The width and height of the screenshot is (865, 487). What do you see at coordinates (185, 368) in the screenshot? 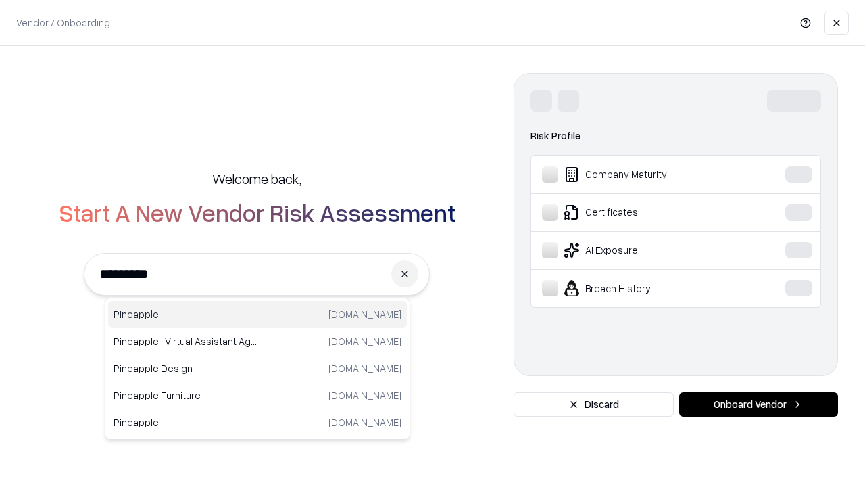
I see `p: Pineapple Design` at bounding box center [185, 368].